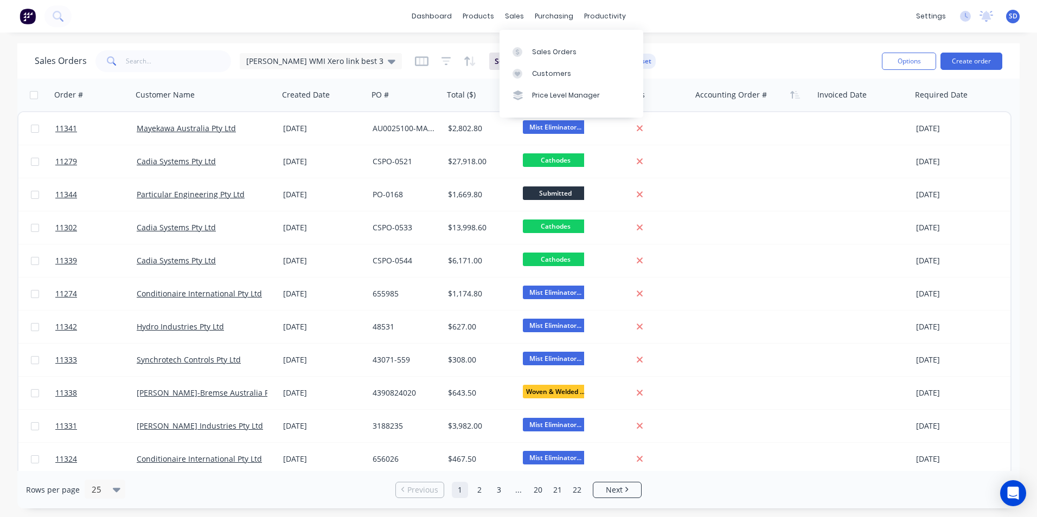 Image resolution: width=1037 pixels, height=517 pixels. What do you see at coordinates (66, 459) in the screenshot?
I see `span: 11324` at bounding box center [66, 459].